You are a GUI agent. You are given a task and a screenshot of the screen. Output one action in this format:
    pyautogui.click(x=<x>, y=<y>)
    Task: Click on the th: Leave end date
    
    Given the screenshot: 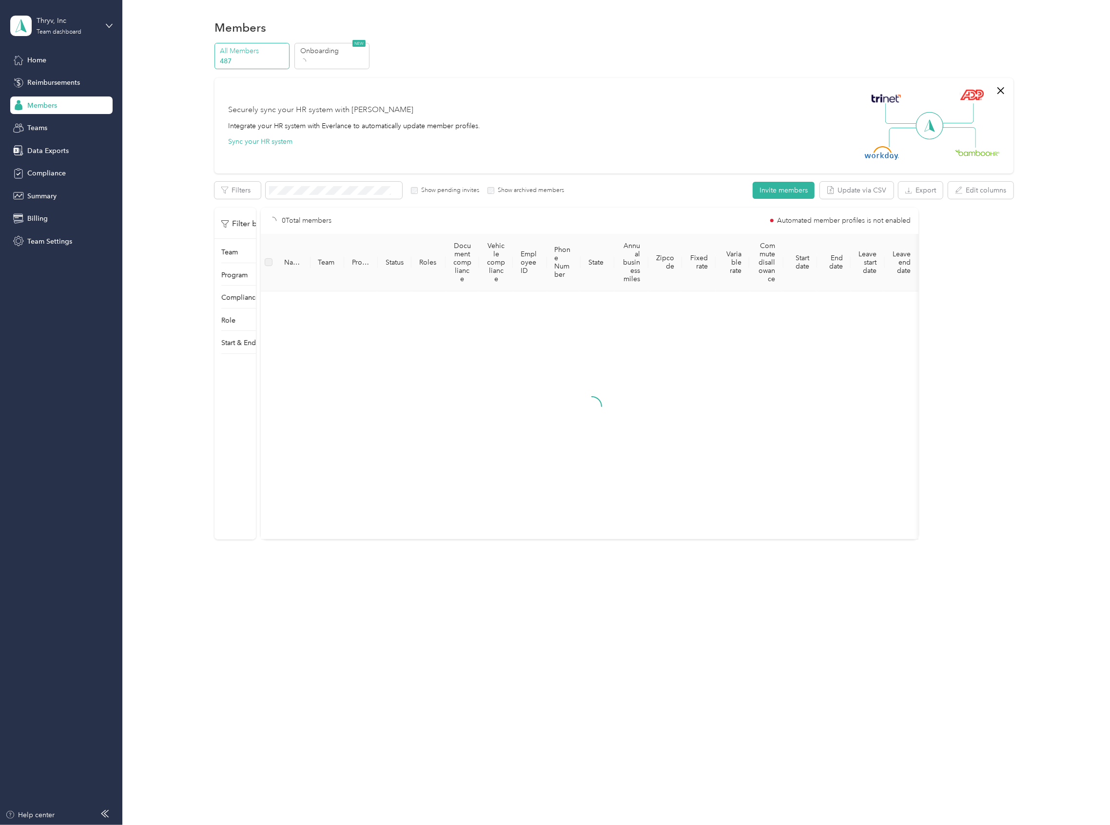 What is the action you would take?
    pyautogui.click(x=902, y=263)
    